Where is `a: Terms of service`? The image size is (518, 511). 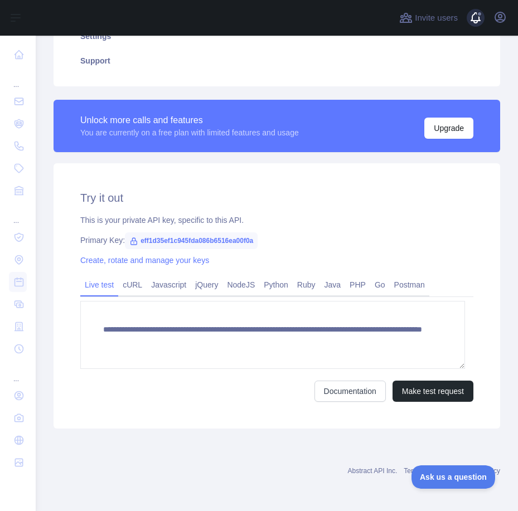 a: Terms of service is located at coordinates (427, 471).